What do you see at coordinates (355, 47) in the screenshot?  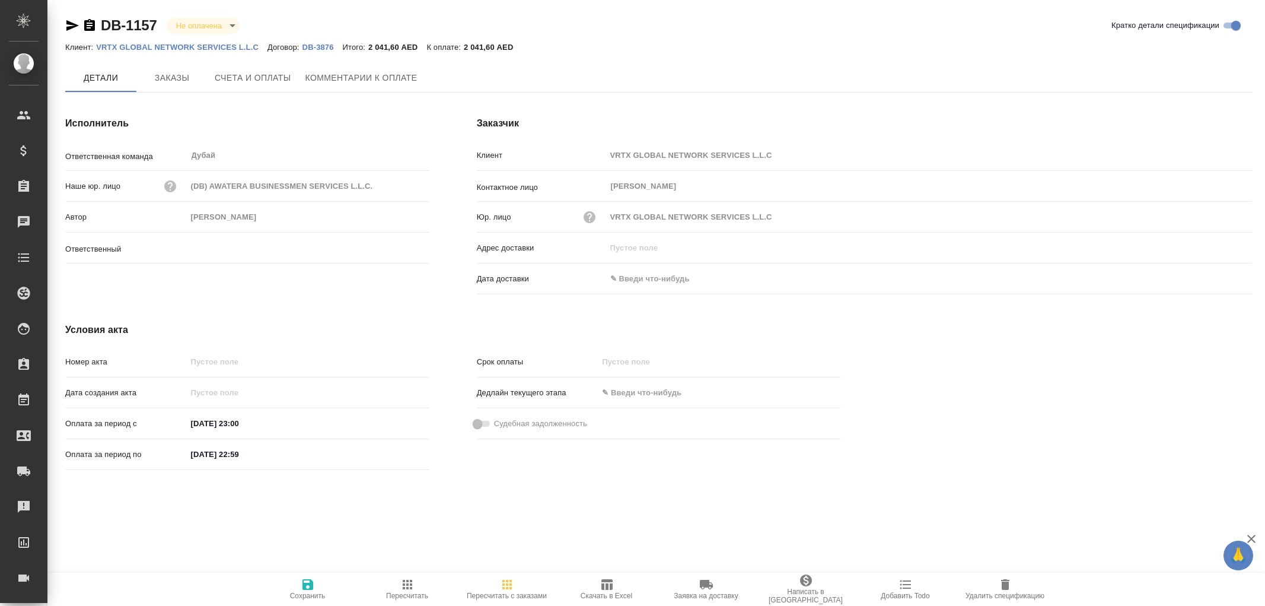 I see `p: Итого:` at bounding box center [355, 47].